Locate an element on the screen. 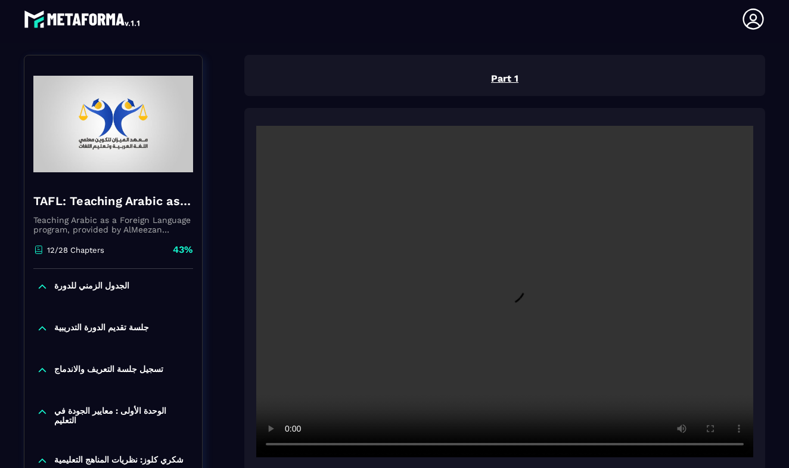  img: banner is located at coordinates (113, 124).